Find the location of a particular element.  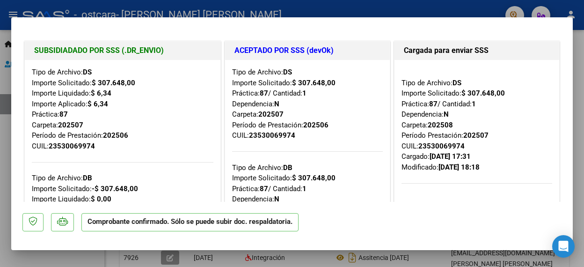

div: Open Intercom Messenger is located at coordinates (563, 246).